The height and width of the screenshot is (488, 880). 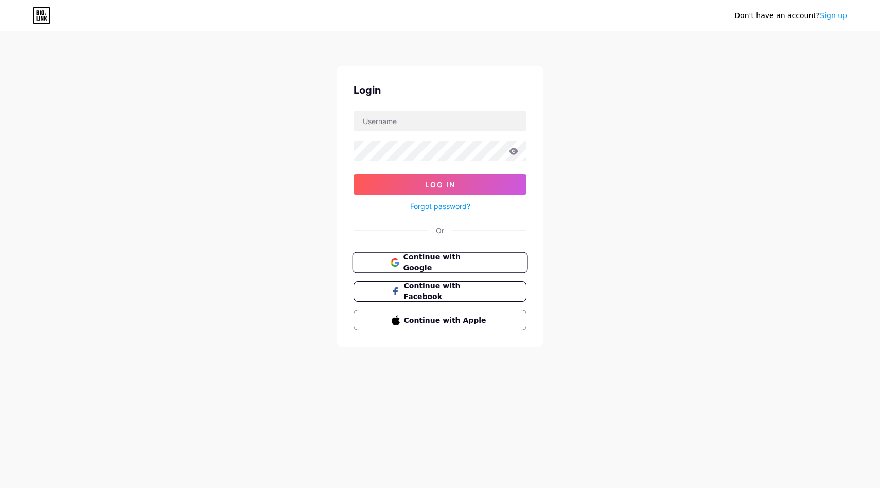 I want to click on button: Continue with Facebook, so click(x=440, y=291).